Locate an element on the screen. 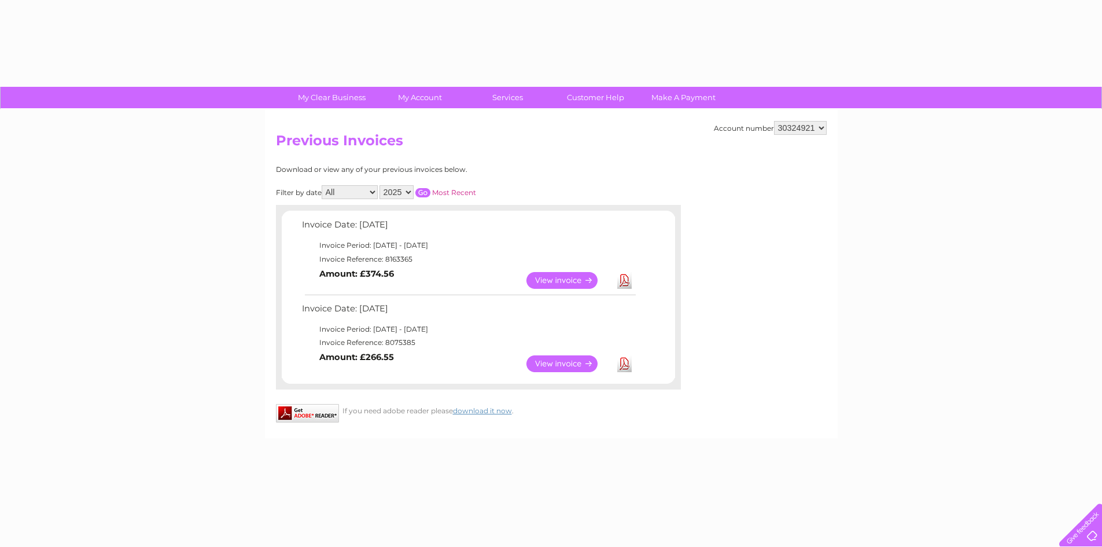 The height and width of the screenshot is (547, 1102). a: Most Recent is located at coordinates (454, 192).